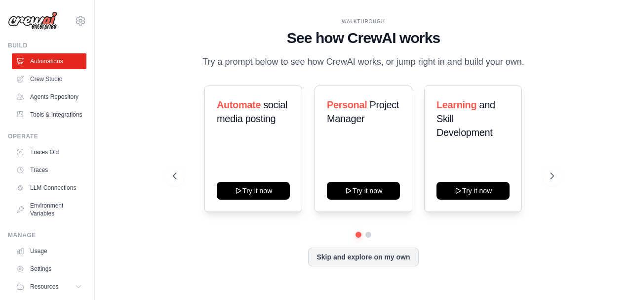  What do you see at coordinates (49, 152) in the screenshot?
I see `a: Traces Old` at bounding box center [49, 152].